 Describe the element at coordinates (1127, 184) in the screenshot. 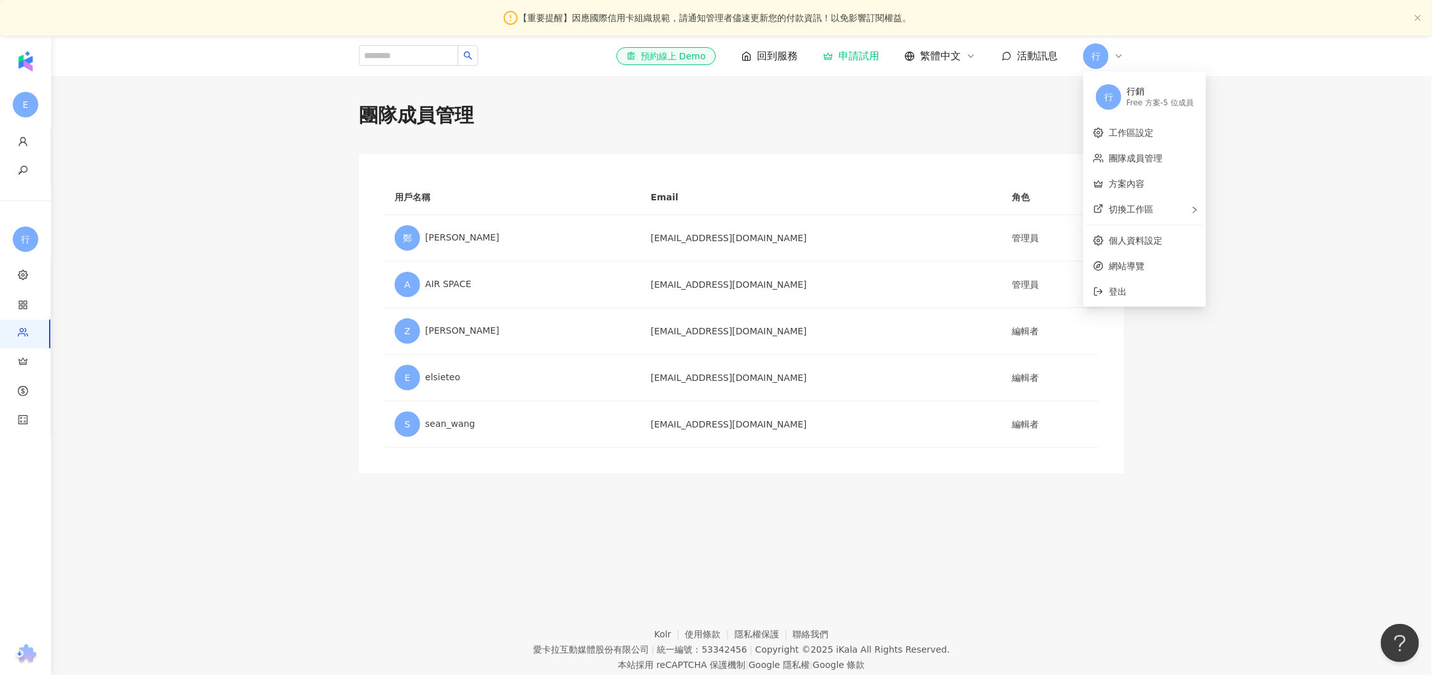

I see `a: 方案內容` at that location.